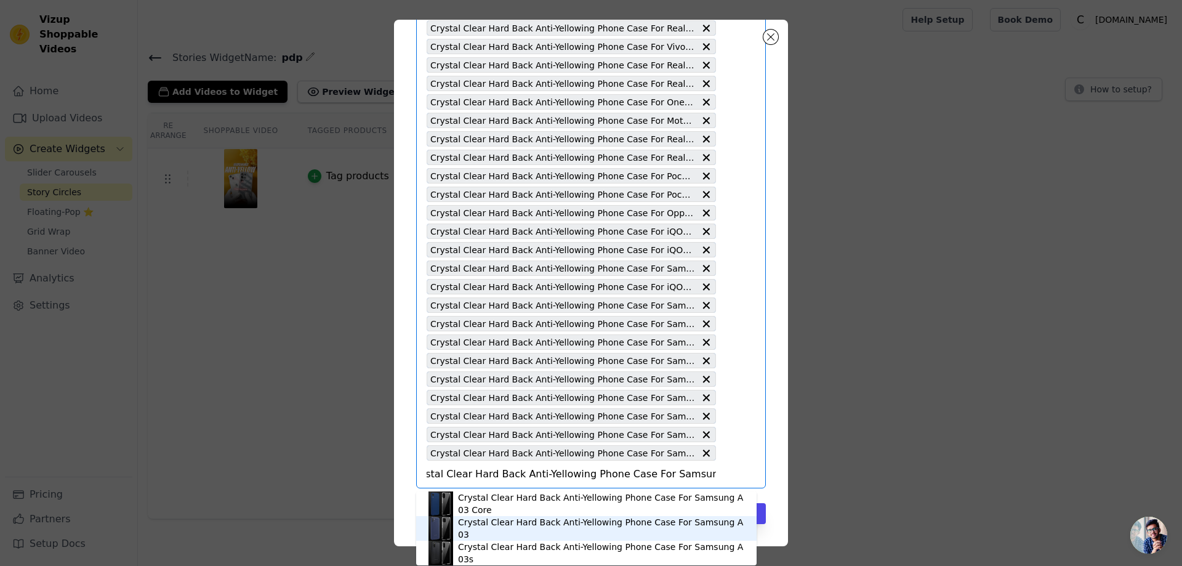  I want to click on span: Crystal Clear Hard Back Anti-Yellowing Phone Case For Samsung F02s, so click(563, 342).